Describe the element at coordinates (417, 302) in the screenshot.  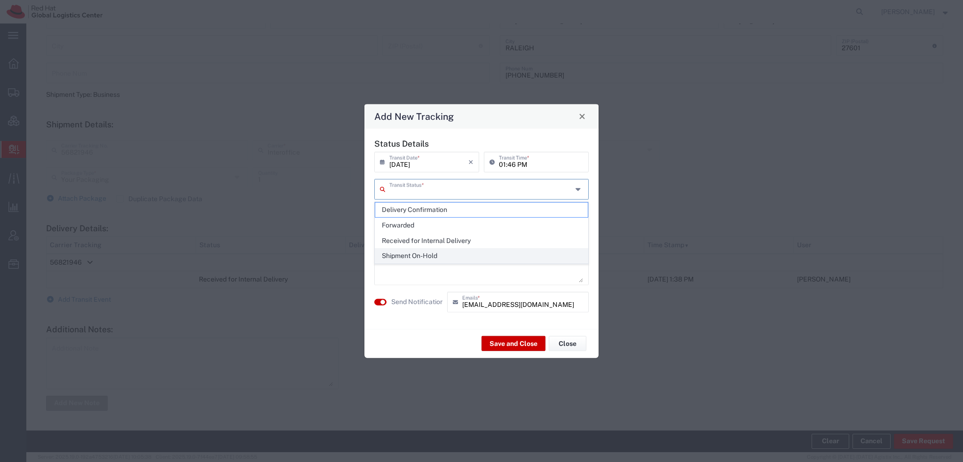
I see `label: Send Notification` at that location.